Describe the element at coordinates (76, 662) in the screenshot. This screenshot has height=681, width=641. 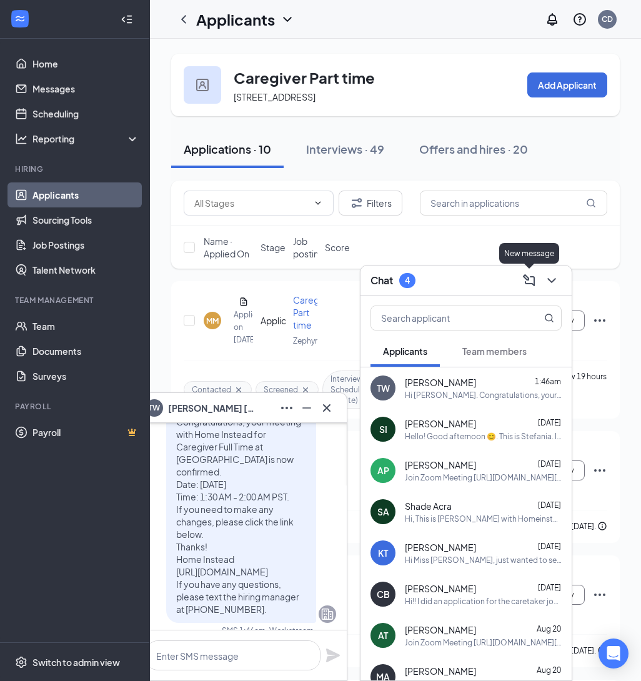
I see `div: Switch to admin view` at that location.